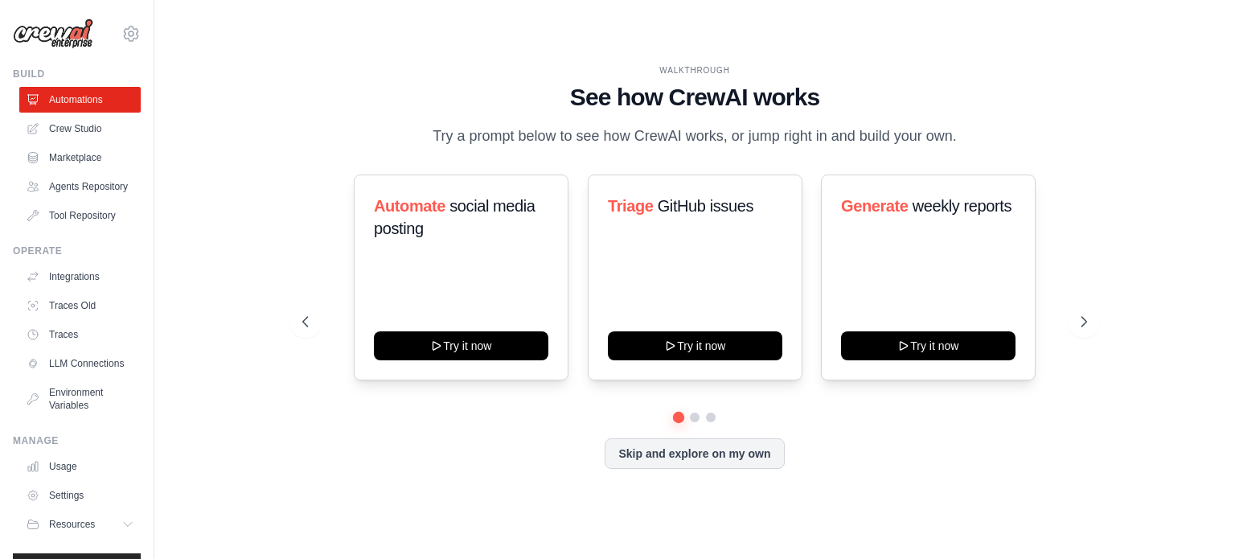  I want to click on div: Build, so click(76, 74).